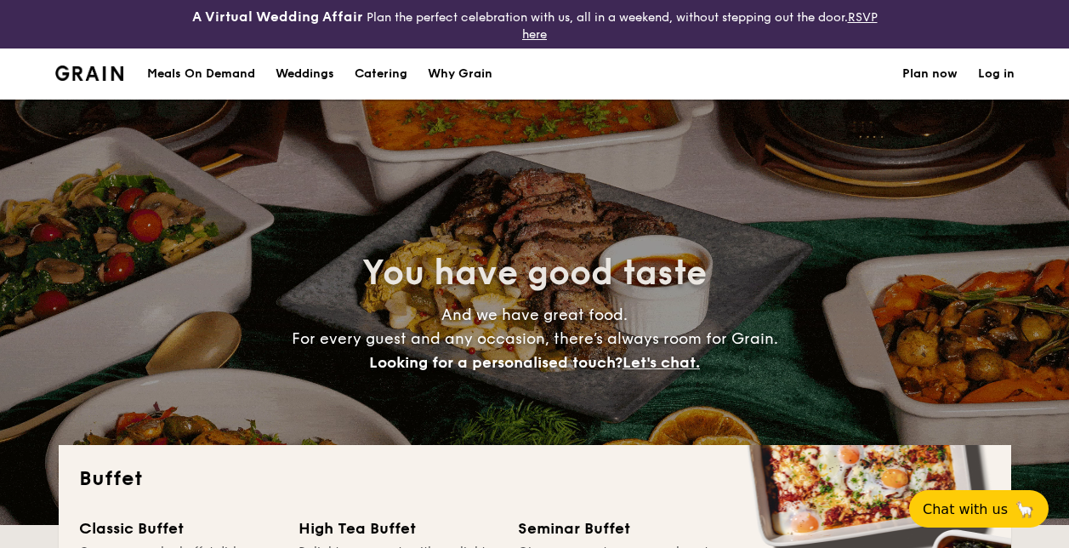  What do you see at coordinates (535, 479) in the screenshot?
I see `h2: Buffet` at bounding box center [535, 479].